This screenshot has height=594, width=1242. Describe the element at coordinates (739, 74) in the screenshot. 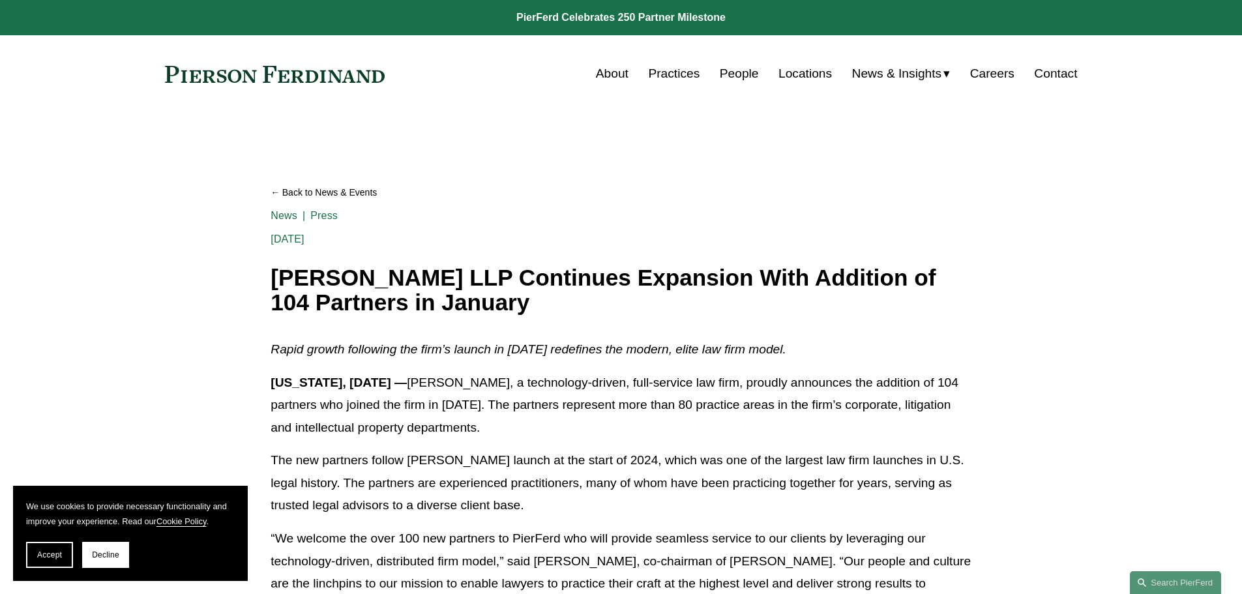

I see `a: People` at that location.